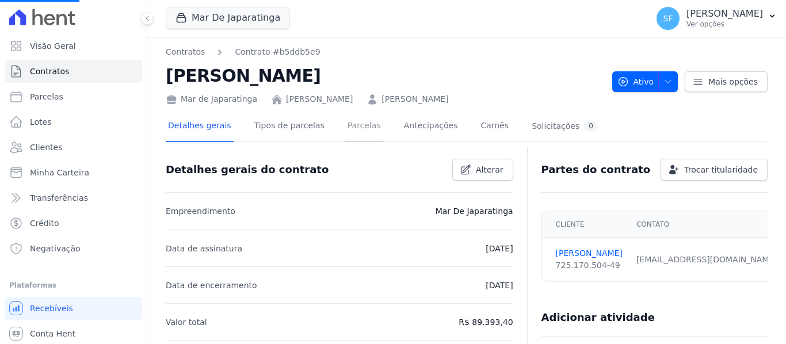 Image resolution: width=786 pixels, height=344 pixels. I want to click on p: Data de encerramento, so click(211, 286).